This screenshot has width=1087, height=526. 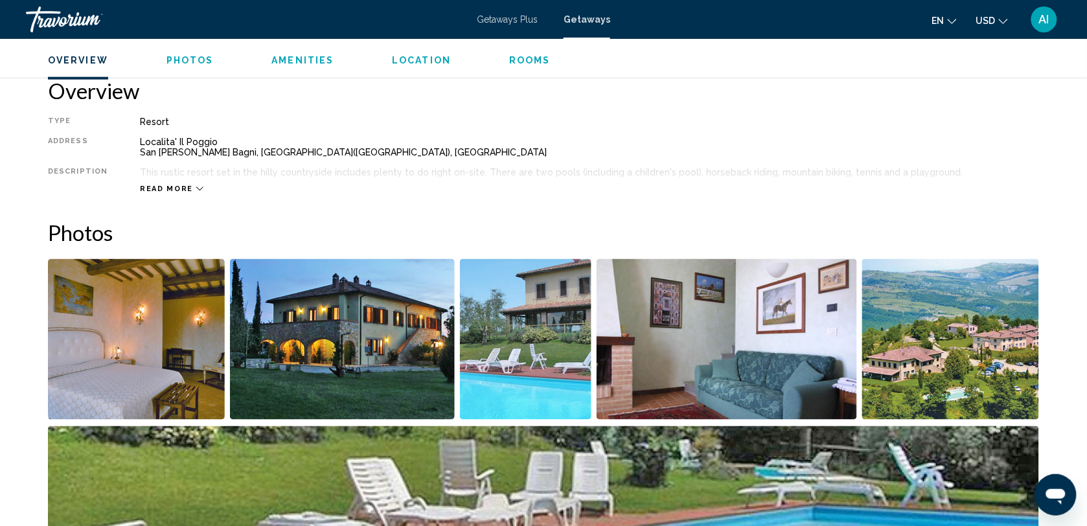 I want to click on div: Description, so click(x=78, y=172).